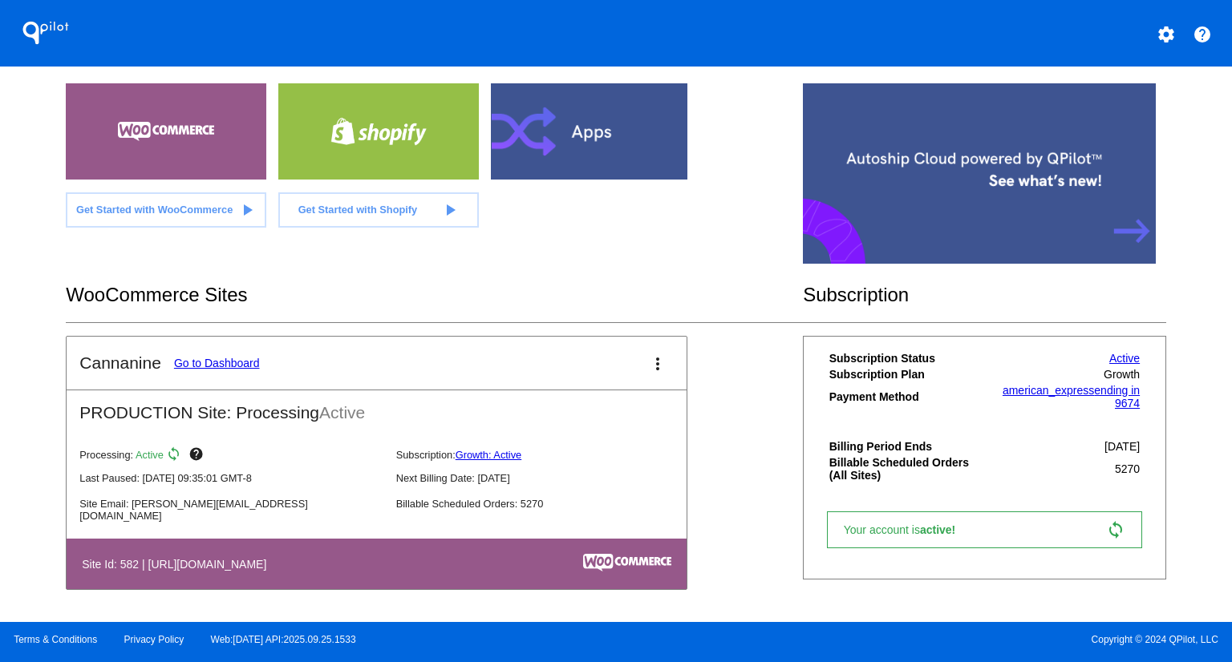 The height and width of the screenshot is (662, 1232). What do you see at coordinates (908, 530) in the screenshot?
I see `span: Your account is` at bounding box center [908, 530].